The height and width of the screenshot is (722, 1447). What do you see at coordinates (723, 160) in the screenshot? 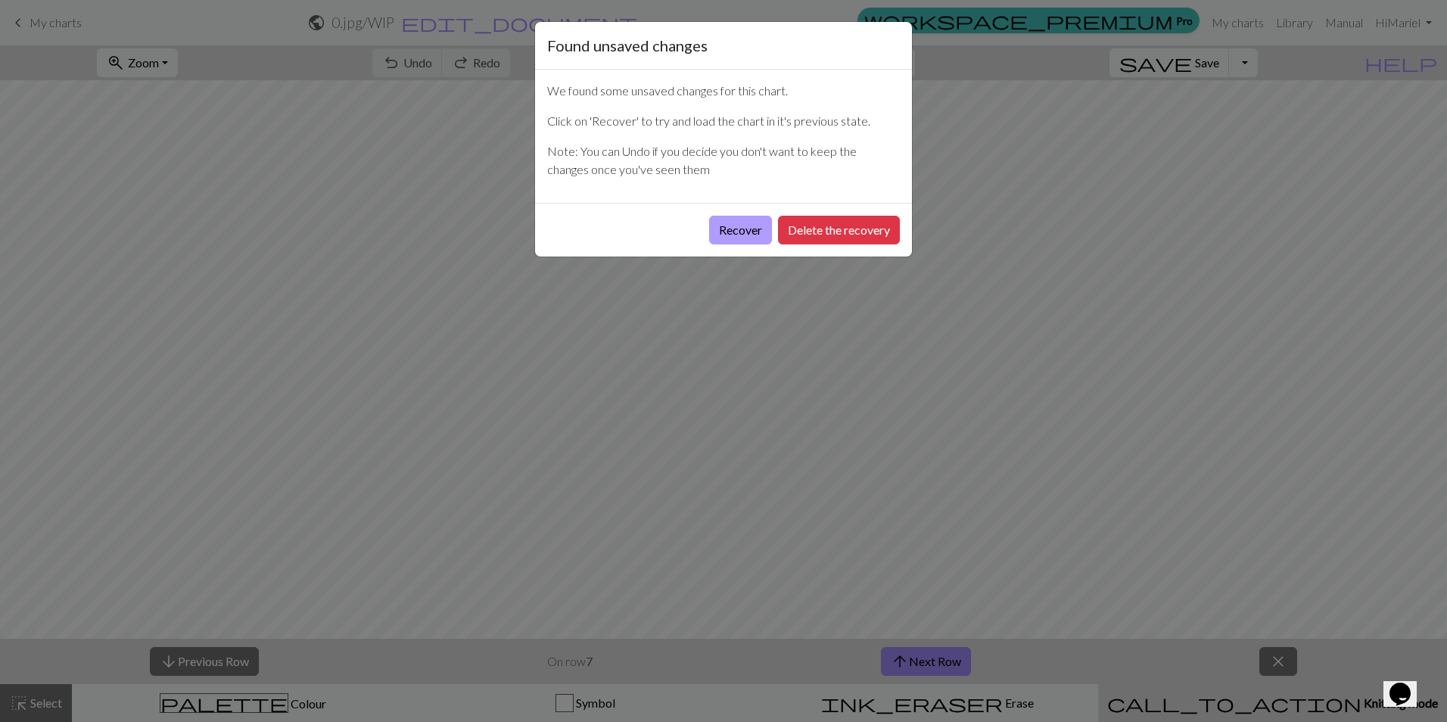
I see `p: Note: You can Undo if you decide you don't want to keep the changes once you've seen them` at bounding box center [723, 160].